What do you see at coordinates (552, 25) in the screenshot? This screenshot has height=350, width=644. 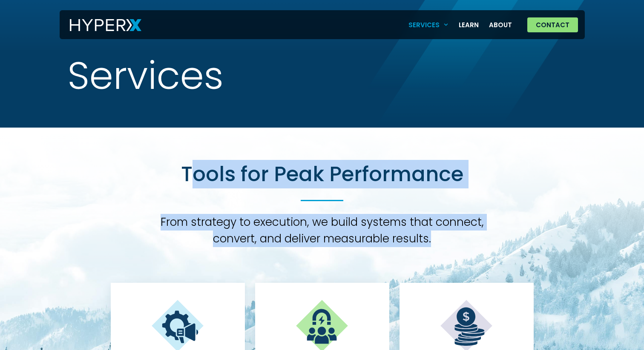 I see `a: Contact` at bounding box center [552, 25].